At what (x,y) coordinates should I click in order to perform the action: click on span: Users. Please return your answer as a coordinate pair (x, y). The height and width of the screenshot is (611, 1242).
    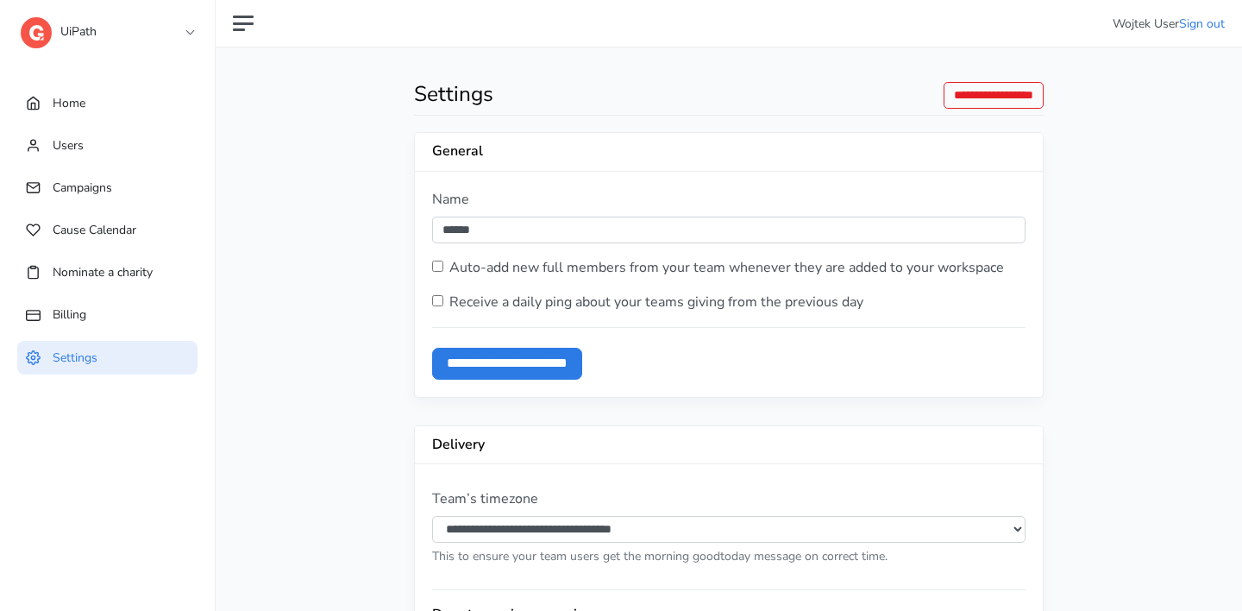
    Looking at the image, I should click on (68, 145).